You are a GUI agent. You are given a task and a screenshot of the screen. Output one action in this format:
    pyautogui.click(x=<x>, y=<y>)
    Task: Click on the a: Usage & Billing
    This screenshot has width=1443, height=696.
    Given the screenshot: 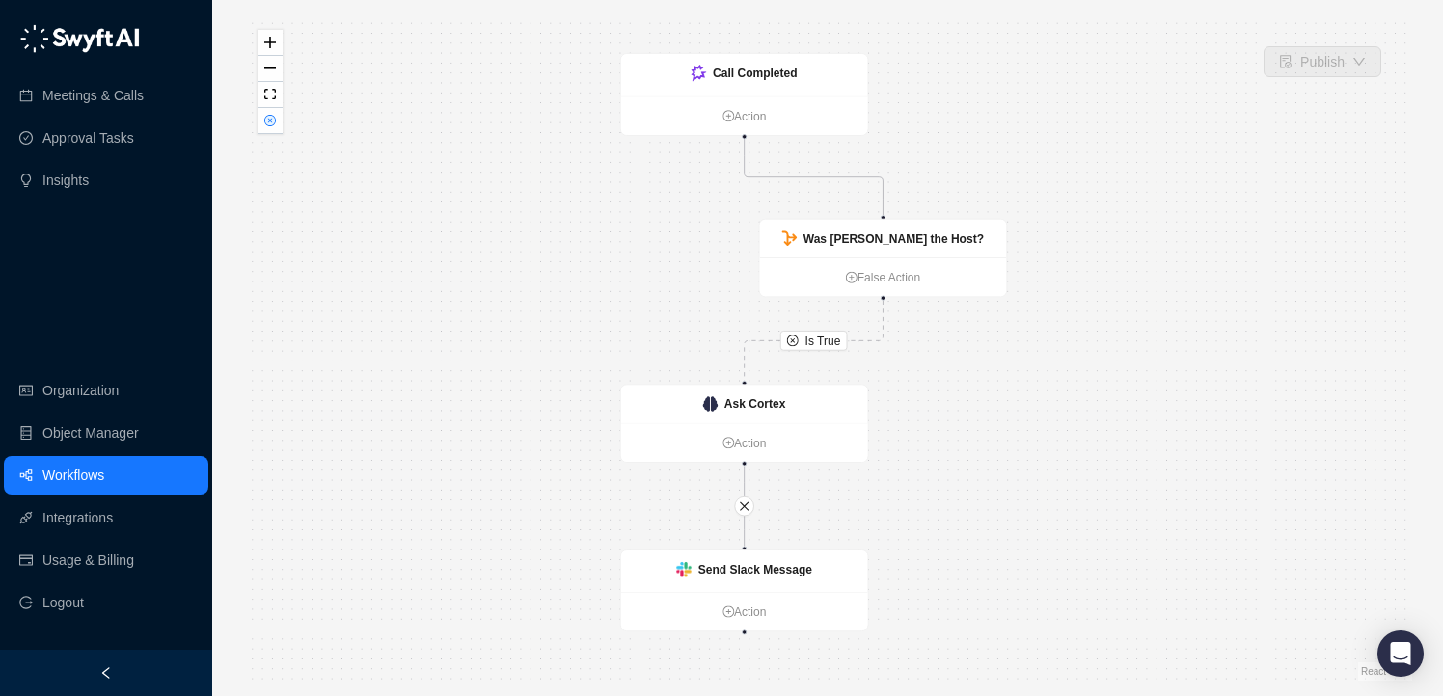 What is the action you would take?
    pyautogui.click(x=88, y=560)
    